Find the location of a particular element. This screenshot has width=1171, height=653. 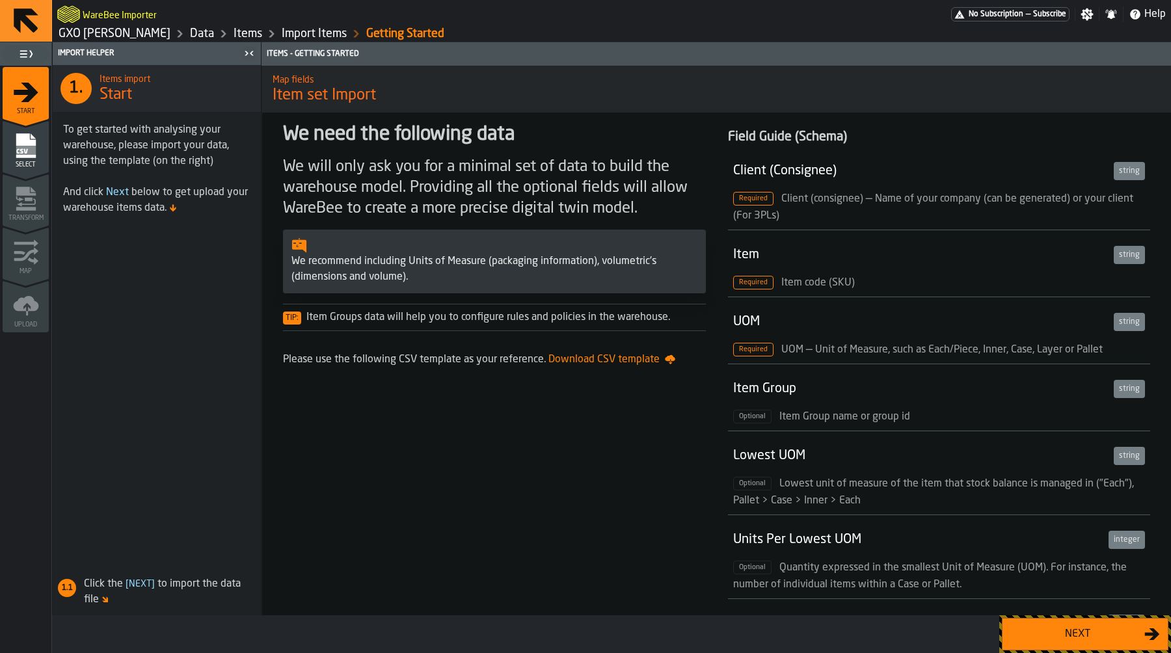

span: Subscribe is located at coordinates (1049, 14).